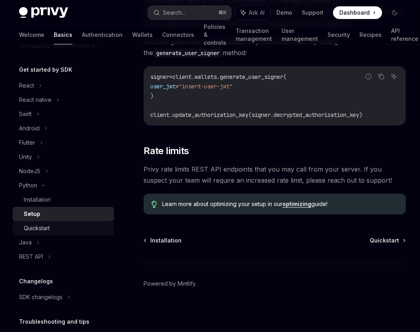  Describe the element at coordinates (190, 13) in the screenshot. I see `button: Search...⌘K` at that location.